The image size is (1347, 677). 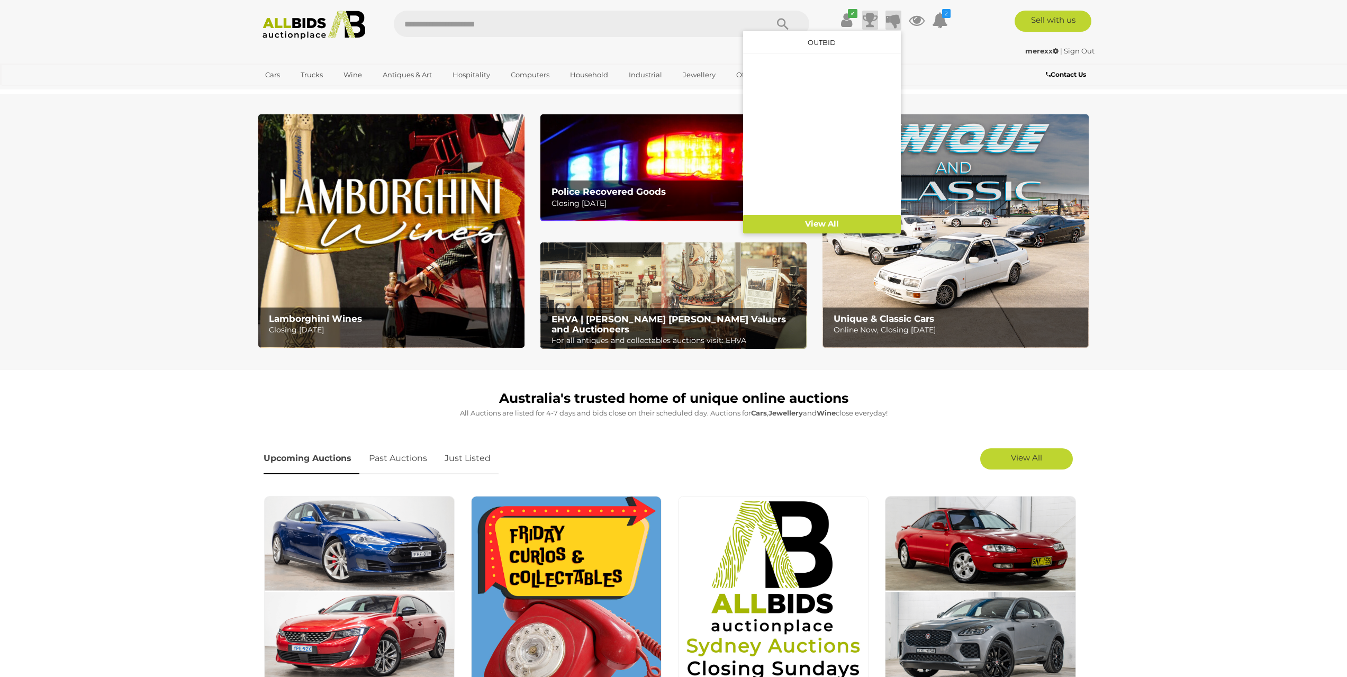 What do you see at coordinates (645, 75) in the screenshot?
I see `a: Industrial` at bounding box center [645, 75].